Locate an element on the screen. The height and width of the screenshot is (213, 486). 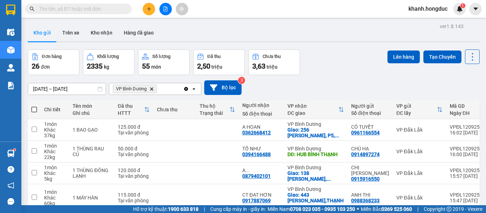
span: 3,63 is located at coordinates (259, 66).